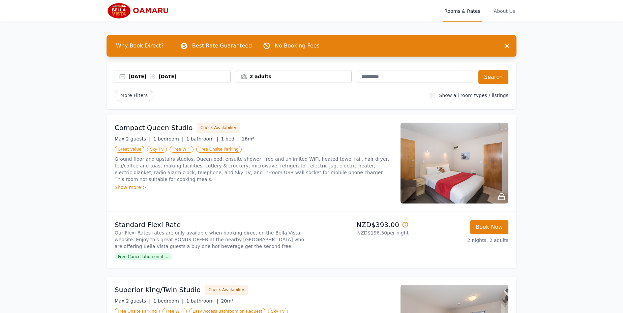  I want to click on p: NZD$196.50 per night, so click(361, 233).